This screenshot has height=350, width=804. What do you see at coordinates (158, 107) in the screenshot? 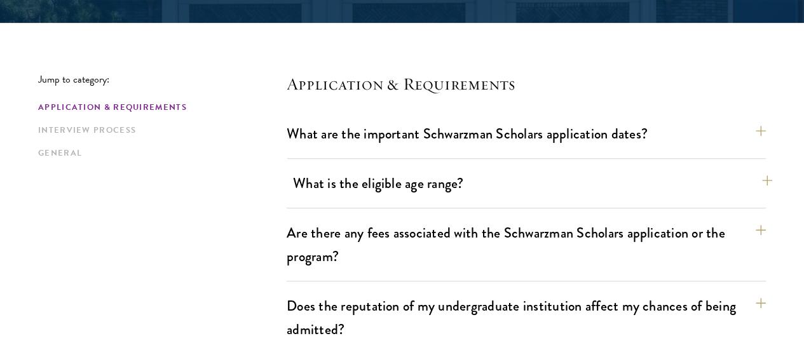
I see `a: Application & Requirements` at bounding box center [158, 107].